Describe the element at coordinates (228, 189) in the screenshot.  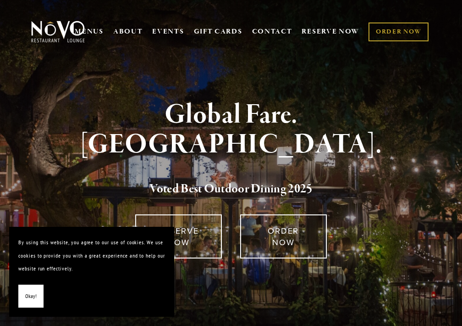
I see `a: Voted Best Outdoor Dining 202` at that location.